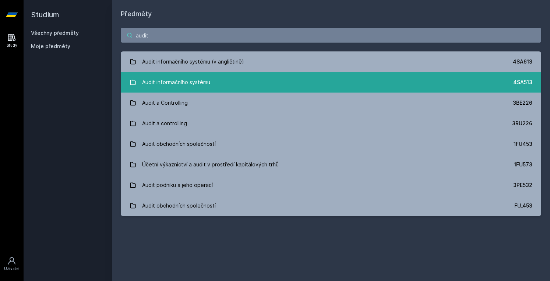 Image resolution: width=550 pixels, height=281 pixels. Describe the element at coordinates (331, 103) in the screenshot. I see `a: Audit a Controlling 3BE226` at that location.